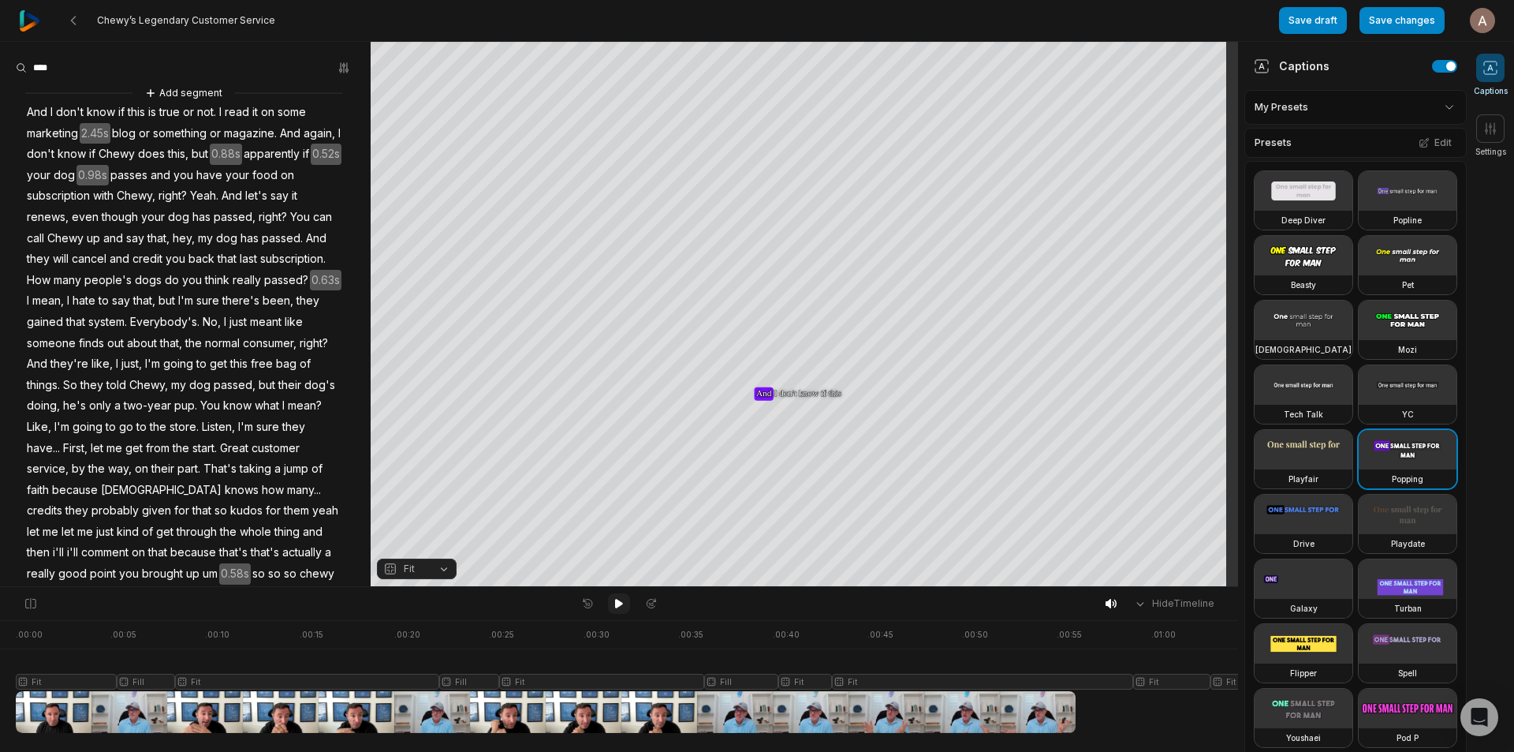  Describe the element at coordinates (173, 196) in the screenshot. I see `span: right?` at that location.